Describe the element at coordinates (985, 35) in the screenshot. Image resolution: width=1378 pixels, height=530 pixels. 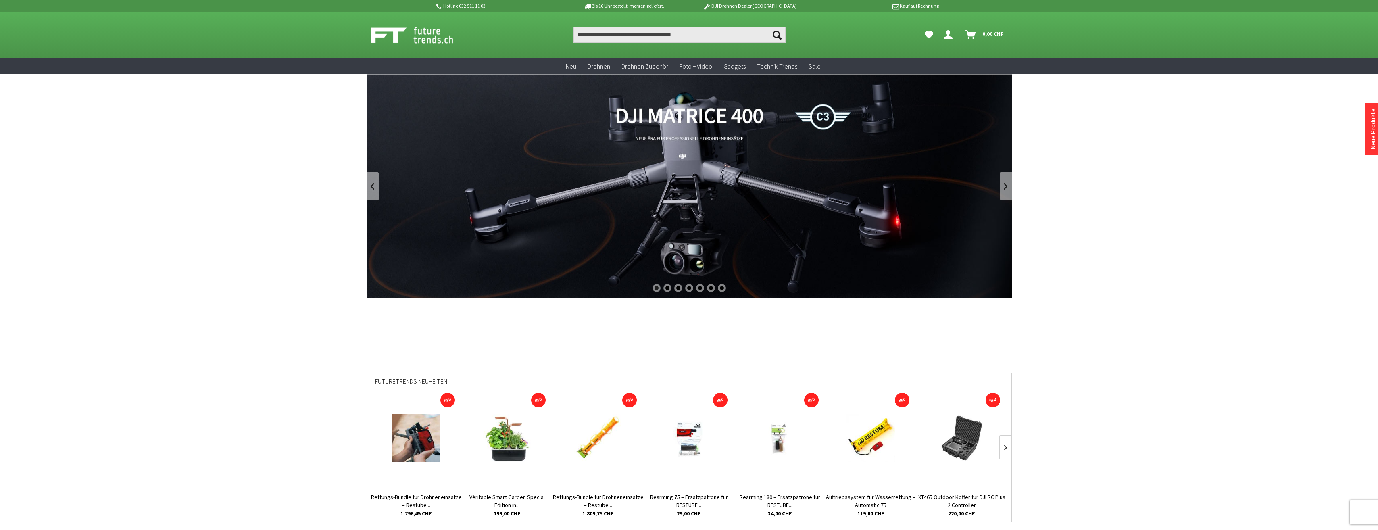
I see `a: Warenkorb` at that location.